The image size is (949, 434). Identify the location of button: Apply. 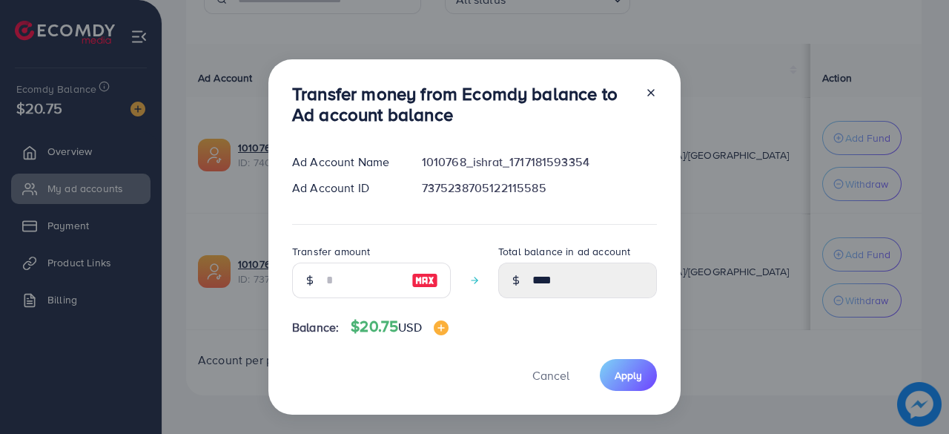
(628, 374).